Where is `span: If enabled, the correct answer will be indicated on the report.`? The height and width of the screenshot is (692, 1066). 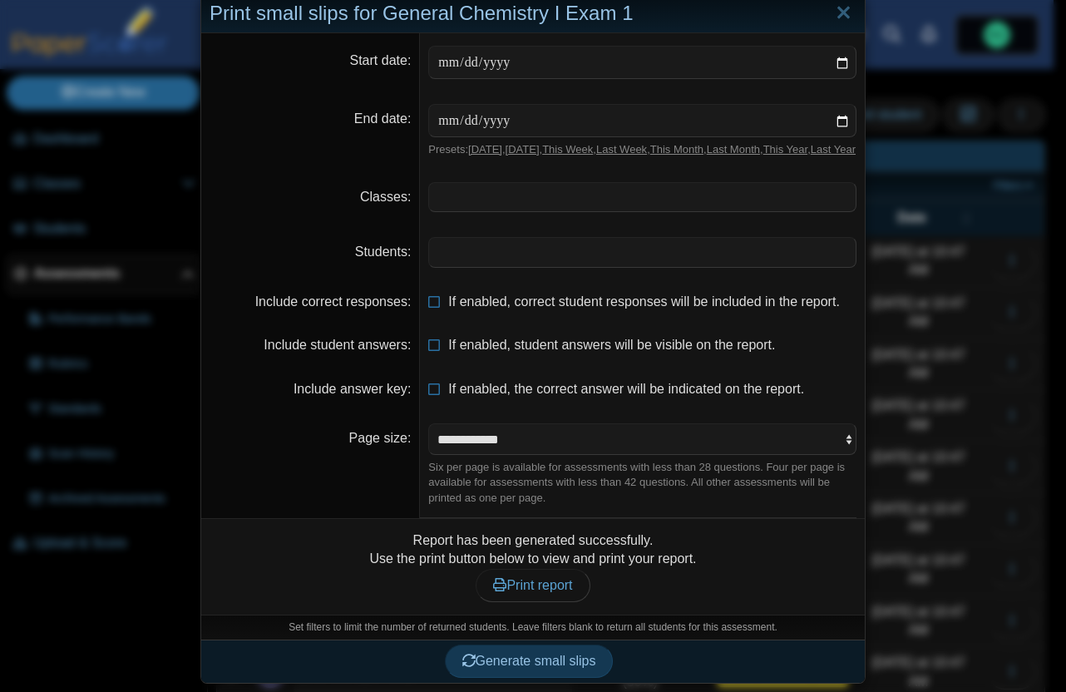 span: If enabled, the correct answer will be indicated on the report. is located at coordinates (626, 388).